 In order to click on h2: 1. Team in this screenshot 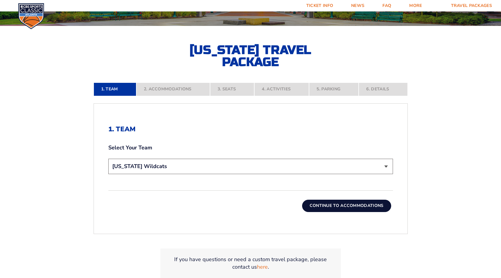, I will do `click(251, 129)`.